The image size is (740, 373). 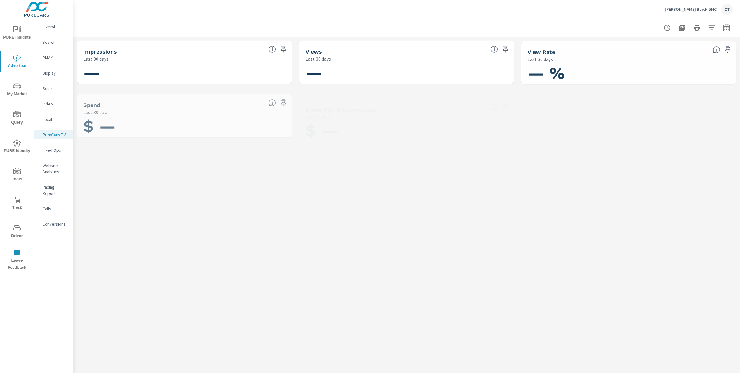 What do you see at coordinates (697, 28) in the screenshot?
I see `button: Print Report` at bounding box center [697, 28].